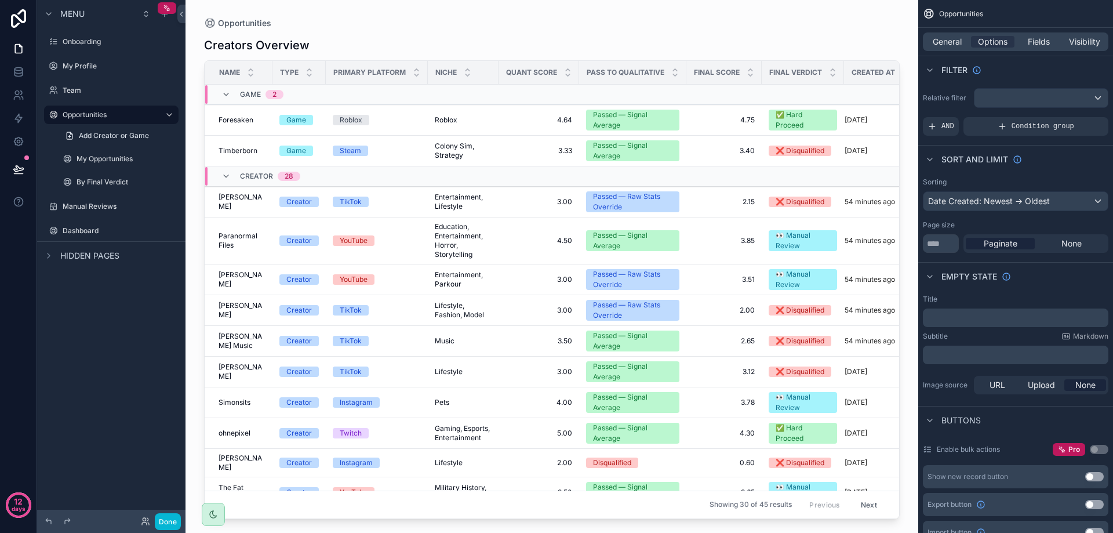  I want to click on span: Niche, so click(446, 72).